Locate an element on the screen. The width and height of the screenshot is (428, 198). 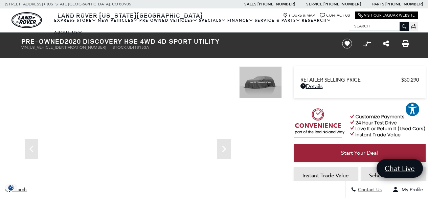
a: Hours & Map is located at coordinates (299, 15).